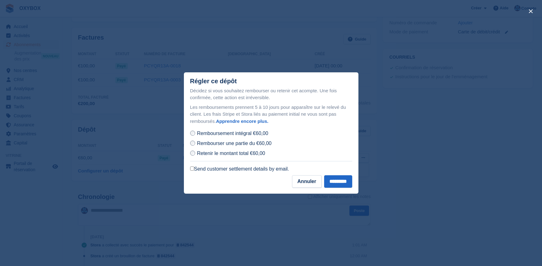 This screenshot has height=266, width=542. I want to click on button: close, so click(530, 11).